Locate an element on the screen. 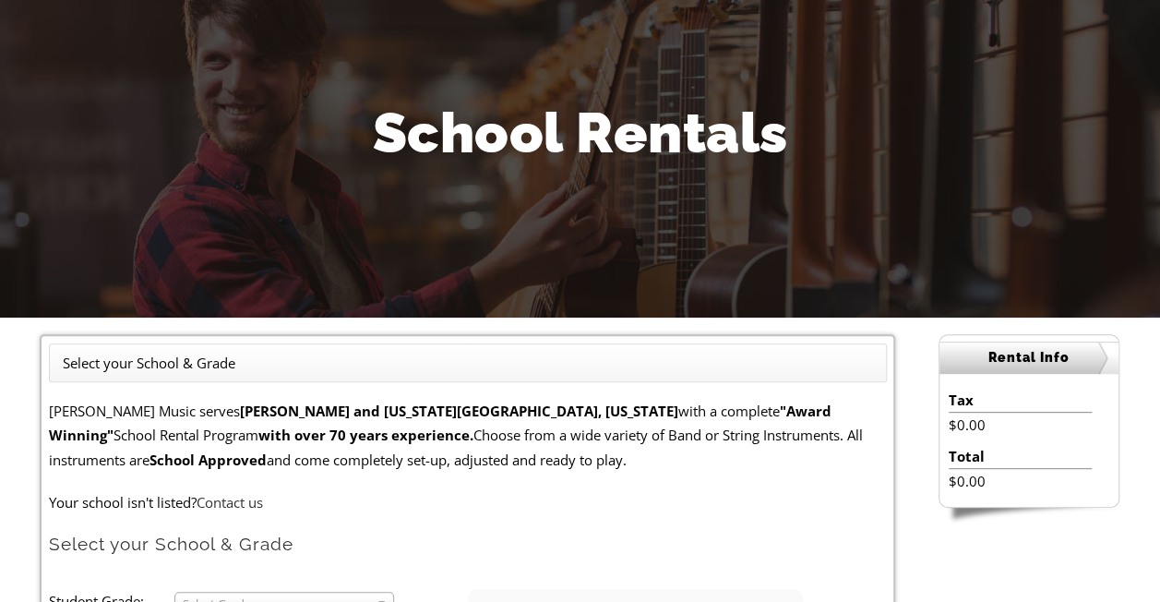 The height and width of the screenshot is (602, 1160). li: Tax is located at coordinates (1020, 400).